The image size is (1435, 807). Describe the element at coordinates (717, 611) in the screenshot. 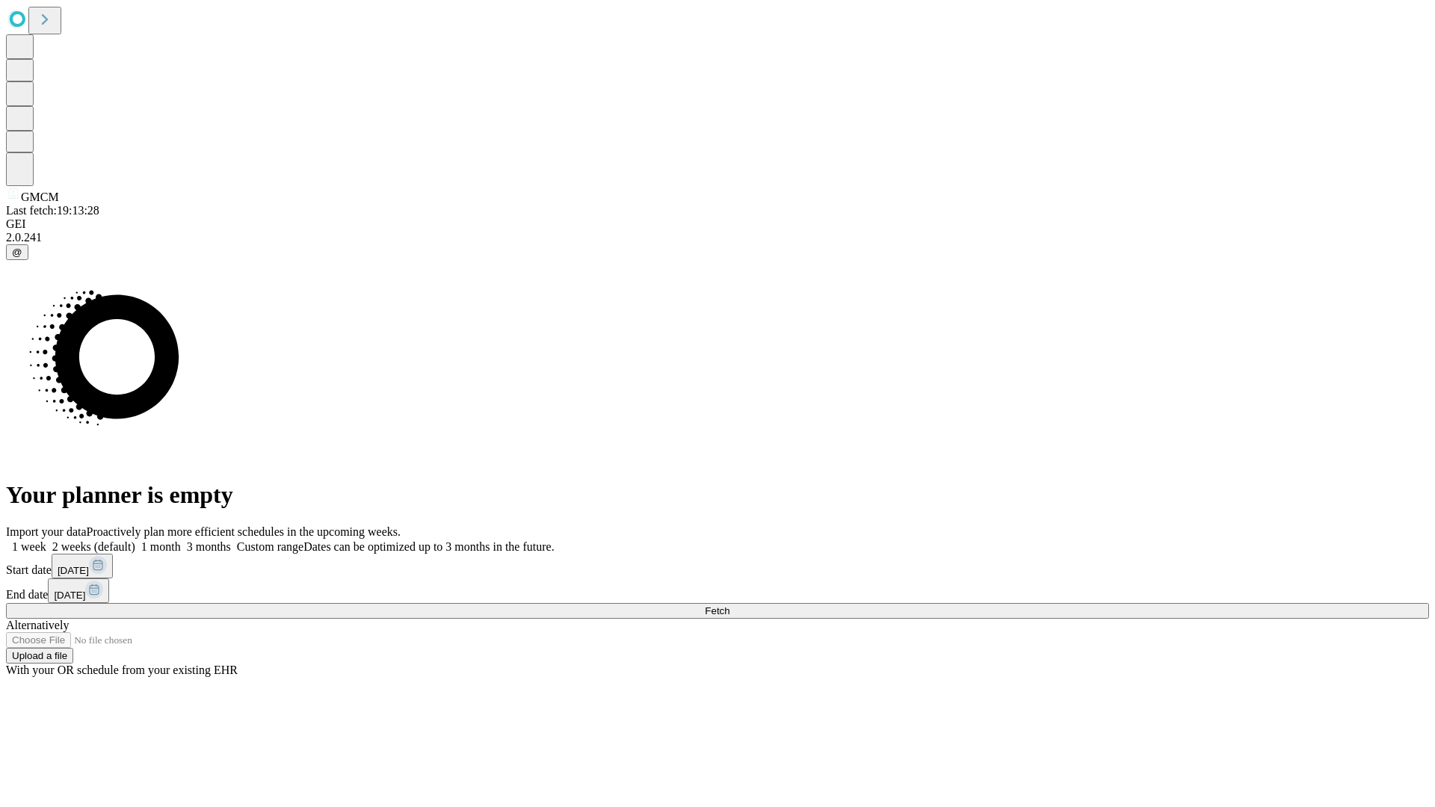

I see `button: Fetch` at that location.